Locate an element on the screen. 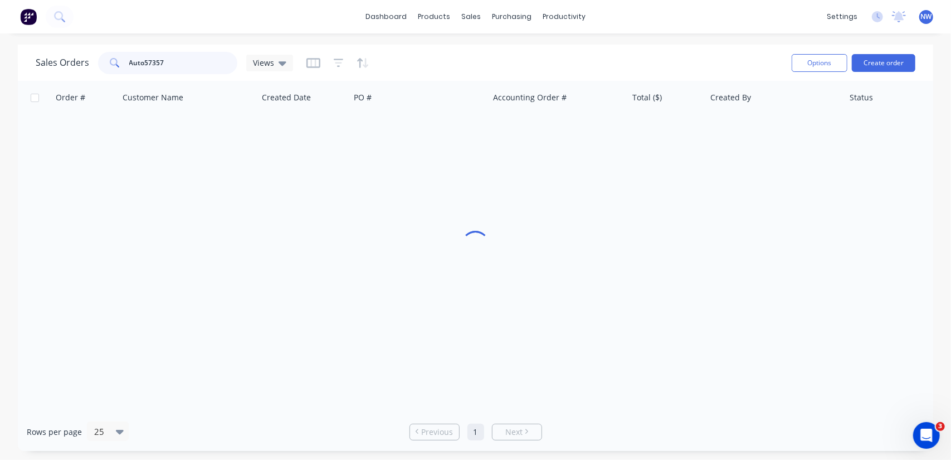 This screenshot has width=951, height=460. div: Customer Name is located at coordinates (153, 98).